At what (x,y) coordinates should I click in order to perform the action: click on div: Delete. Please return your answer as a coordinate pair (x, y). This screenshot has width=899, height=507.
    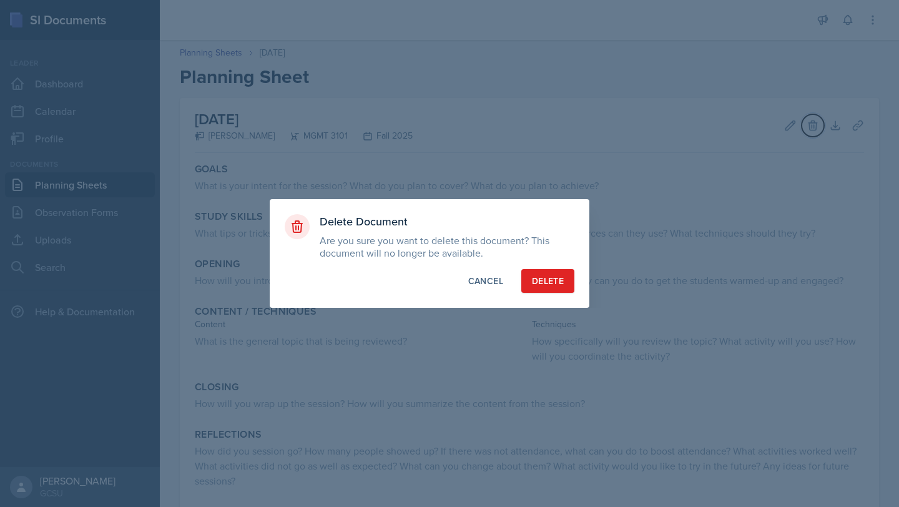
    Looking at the image, I should click on (547, 281).